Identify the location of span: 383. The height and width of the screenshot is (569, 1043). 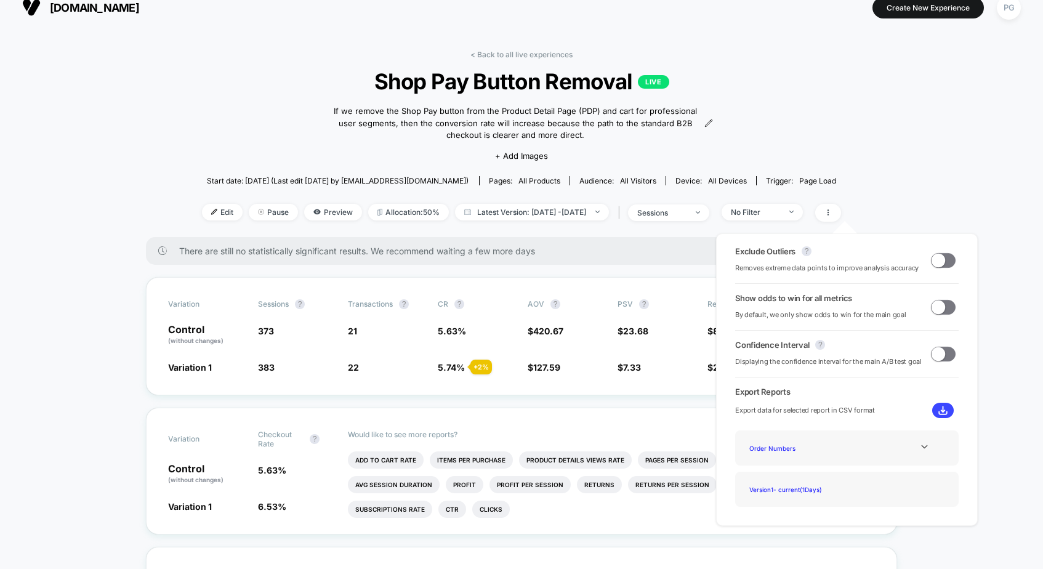
(266, 367).